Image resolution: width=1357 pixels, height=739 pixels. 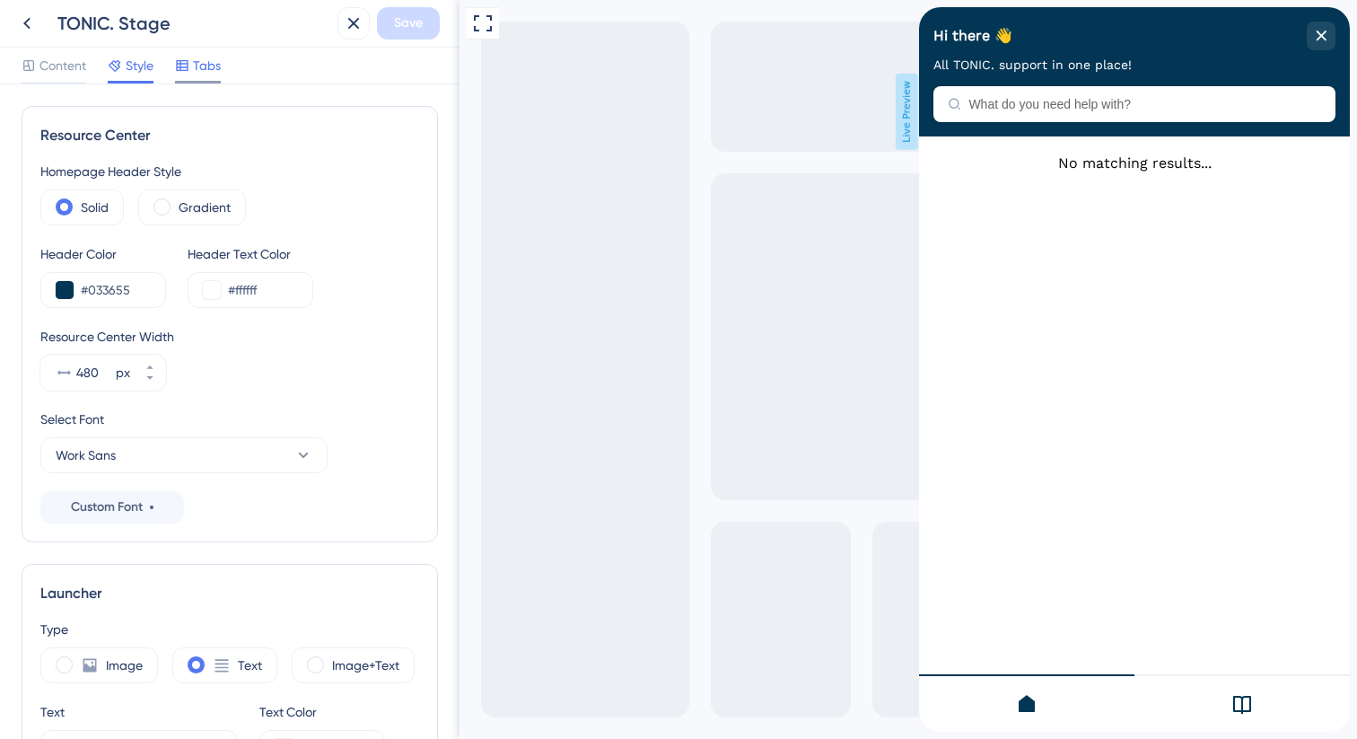 What do you see at coordinates (139, 66) in the screenshot?
I see `span: Style` at bounding box center [139, 66].